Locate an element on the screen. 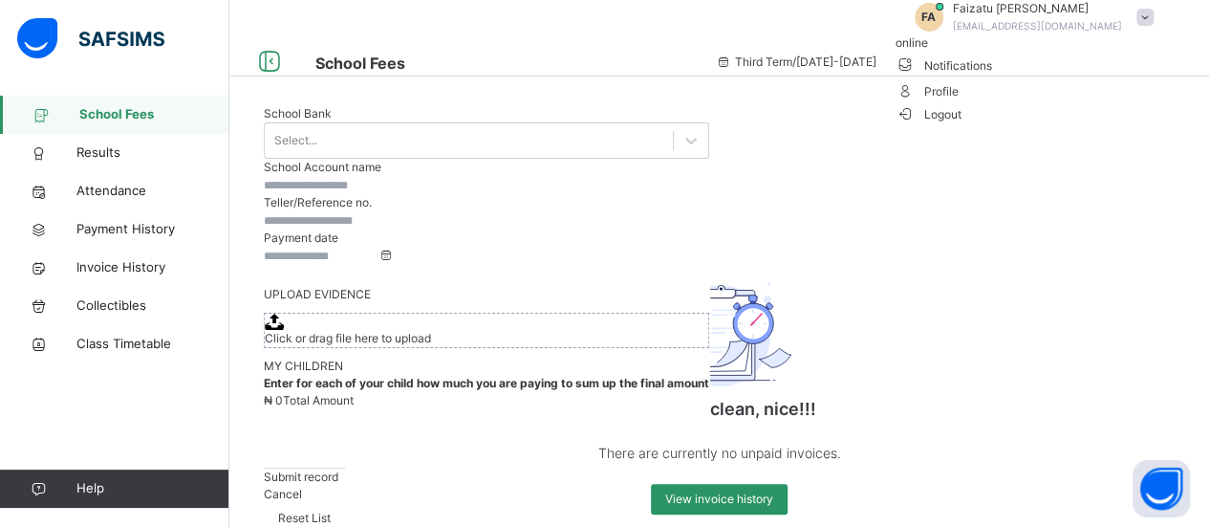 This screenshot has width=1209, height=527. span: FA is located at coordinates (928, 17).